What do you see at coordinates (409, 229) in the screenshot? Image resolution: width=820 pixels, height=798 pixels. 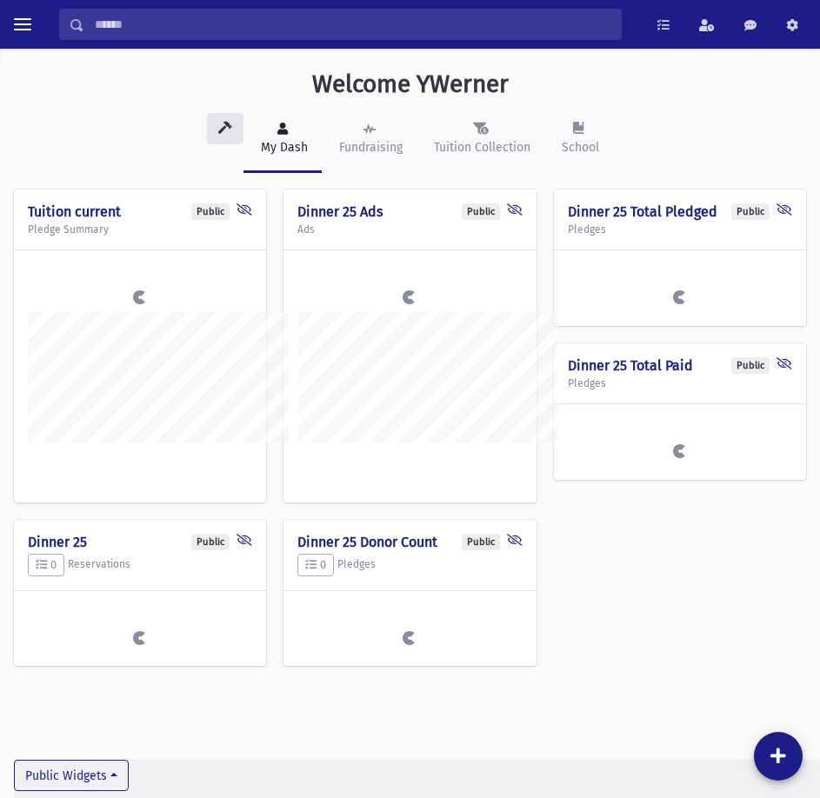 I see `h5: Ads` at bounding box center [409, 229].